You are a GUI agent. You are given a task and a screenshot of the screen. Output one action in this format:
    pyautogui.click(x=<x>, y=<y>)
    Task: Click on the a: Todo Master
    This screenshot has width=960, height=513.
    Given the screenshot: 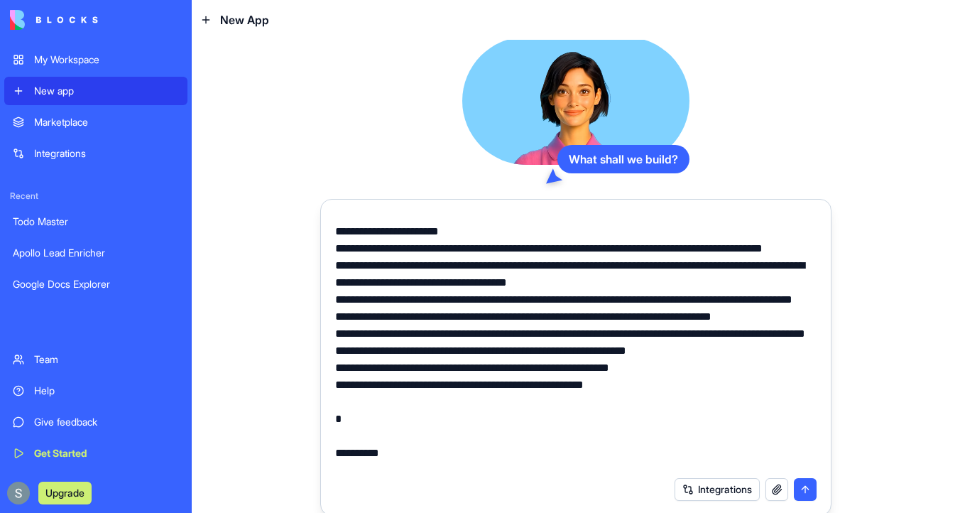 What is the action you would take?
    pyautogui.click(x=96, y=222)
    